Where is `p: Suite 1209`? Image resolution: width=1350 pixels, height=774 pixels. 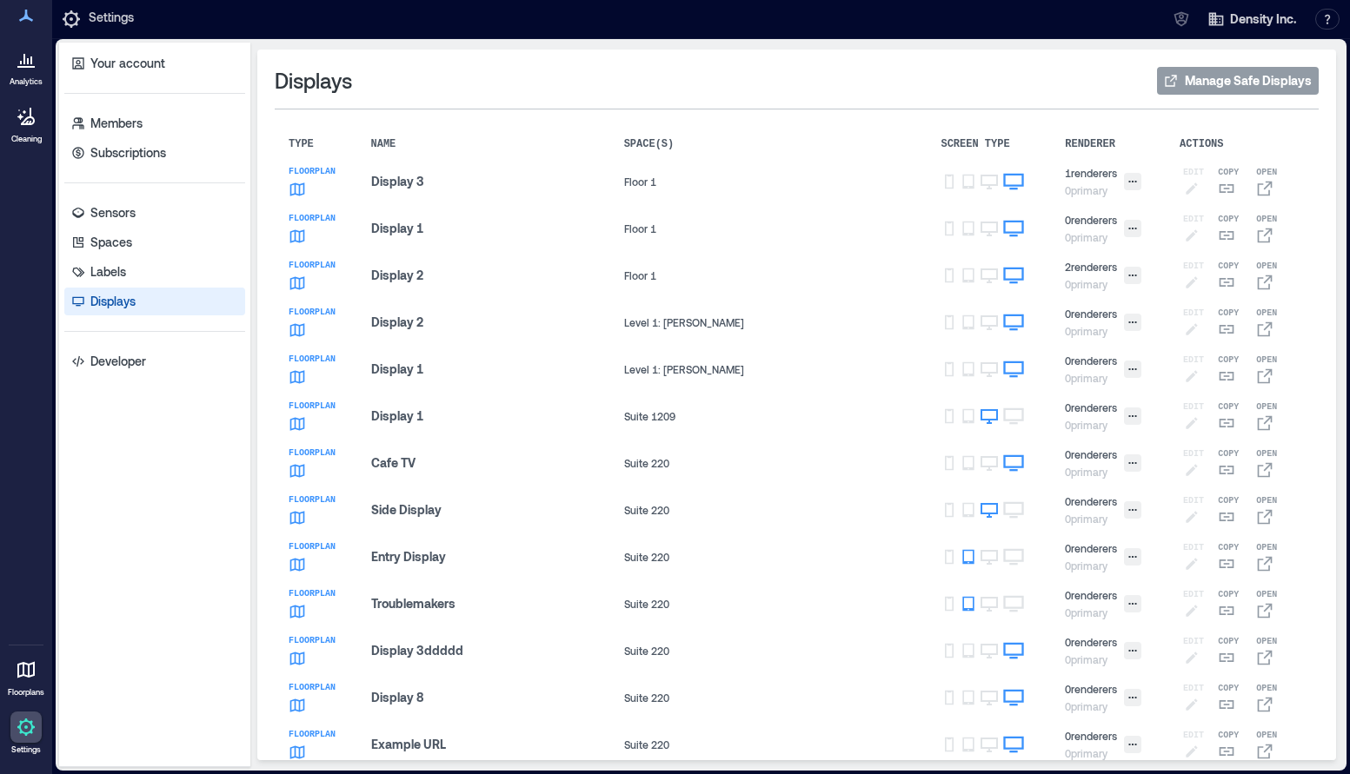
p: Suite 1209 is located at coordinates (768, 416).